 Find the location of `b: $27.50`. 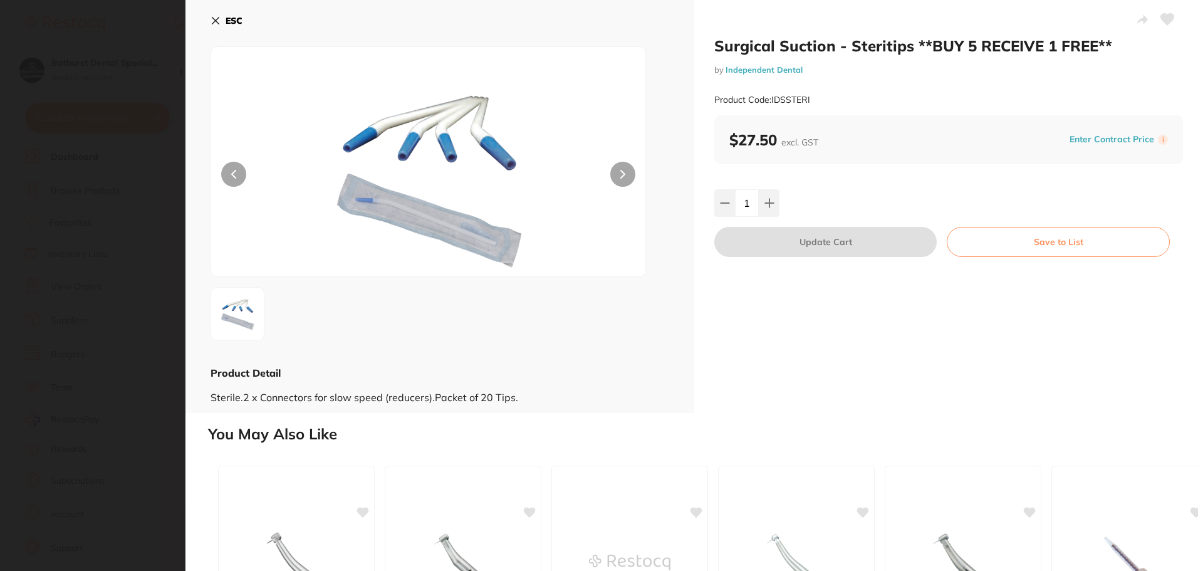

b: $27.50 is located at coordinates (774, 140).